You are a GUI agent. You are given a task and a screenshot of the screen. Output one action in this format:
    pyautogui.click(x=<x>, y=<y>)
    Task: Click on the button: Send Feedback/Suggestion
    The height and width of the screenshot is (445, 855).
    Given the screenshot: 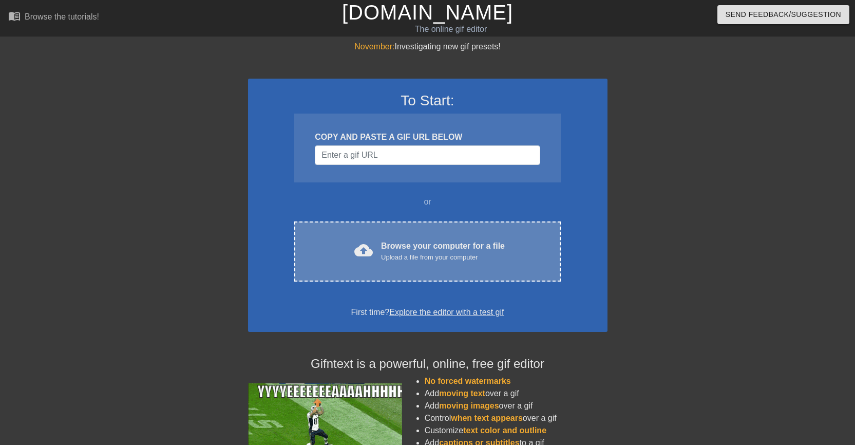 What is the action you would take?
    pyautogui.click(x=784, y=14)
    